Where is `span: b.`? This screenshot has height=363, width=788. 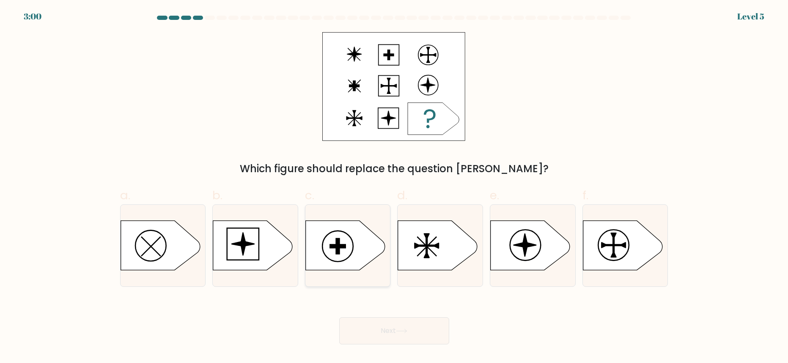
span: b. is located at coordinates (217, 195).